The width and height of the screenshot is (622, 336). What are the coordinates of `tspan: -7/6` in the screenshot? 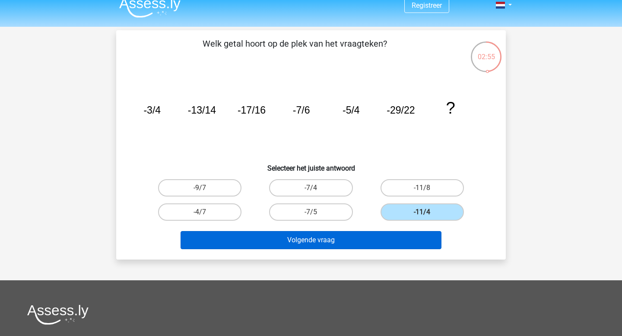 It's located at (302, 110).